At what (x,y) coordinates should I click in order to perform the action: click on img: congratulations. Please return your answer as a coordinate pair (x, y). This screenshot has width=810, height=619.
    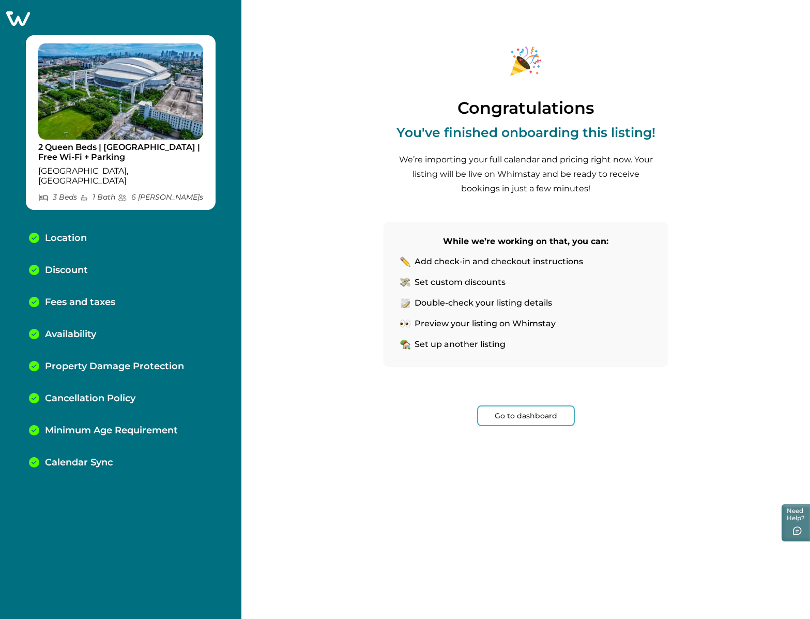
    Looking at the image, I should click on (526, 61).